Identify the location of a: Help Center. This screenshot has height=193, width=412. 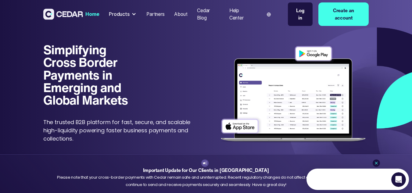
(241, 14).